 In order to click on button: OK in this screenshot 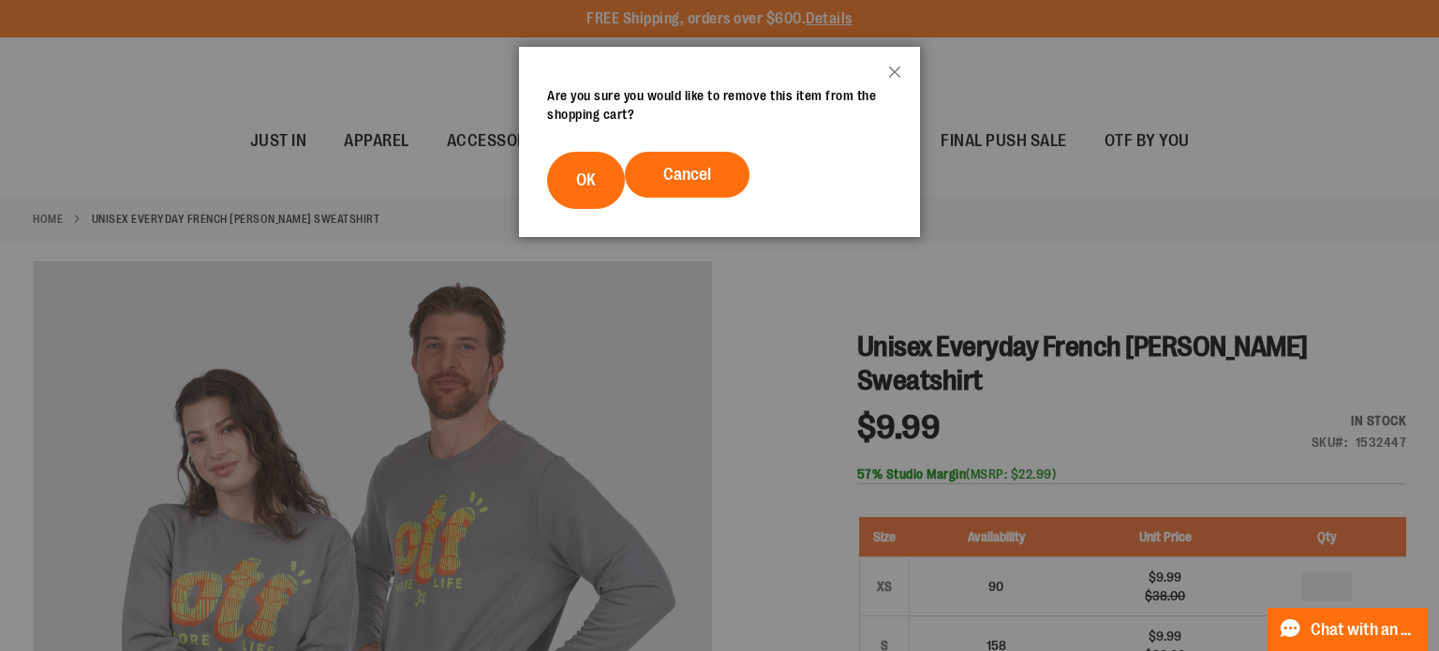, I will do `click(586, 180)`.